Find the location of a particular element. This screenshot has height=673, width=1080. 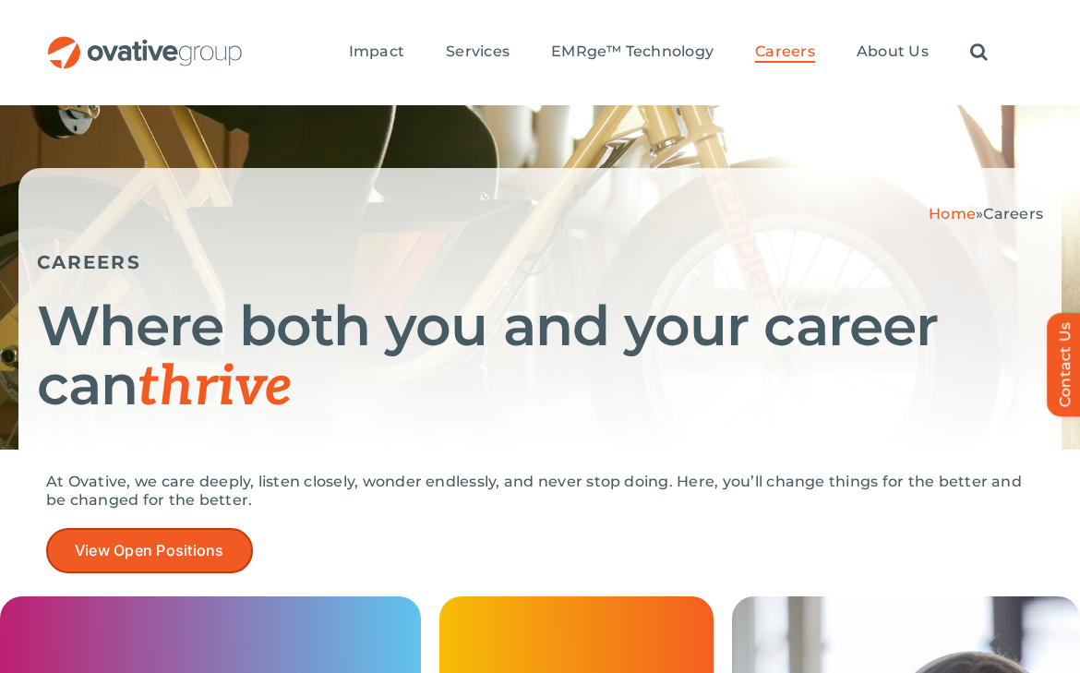

span: EMRge™ Technology is located at coordinates (632, 52).